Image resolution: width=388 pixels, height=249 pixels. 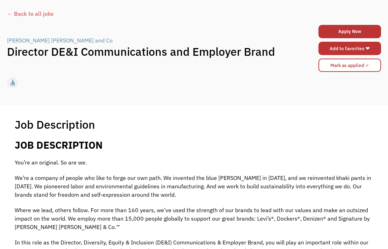 What do you see at coordinates (194, 14) in the screenshot?
I see `div: ← Back to all jobs` at bounding box center [194, 14].